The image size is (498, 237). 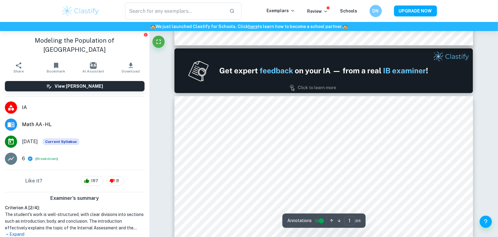 What do you see at coordinates (80, 11) in the screenshot?
I see `img: Clastify logo` at bounding box center [80, 11].